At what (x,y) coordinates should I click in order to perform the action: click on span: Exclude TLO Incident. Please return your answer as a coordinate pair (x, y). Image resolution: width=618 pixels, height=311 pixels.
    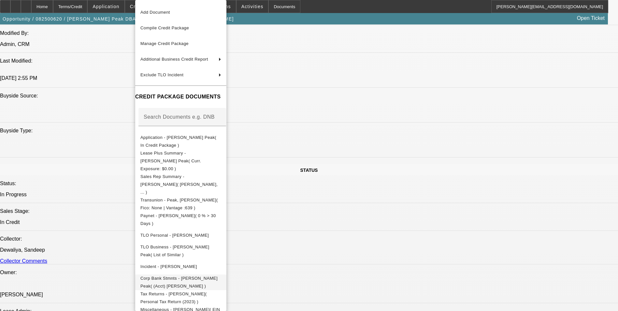
    Looking at the image, I should click on (162, 75).